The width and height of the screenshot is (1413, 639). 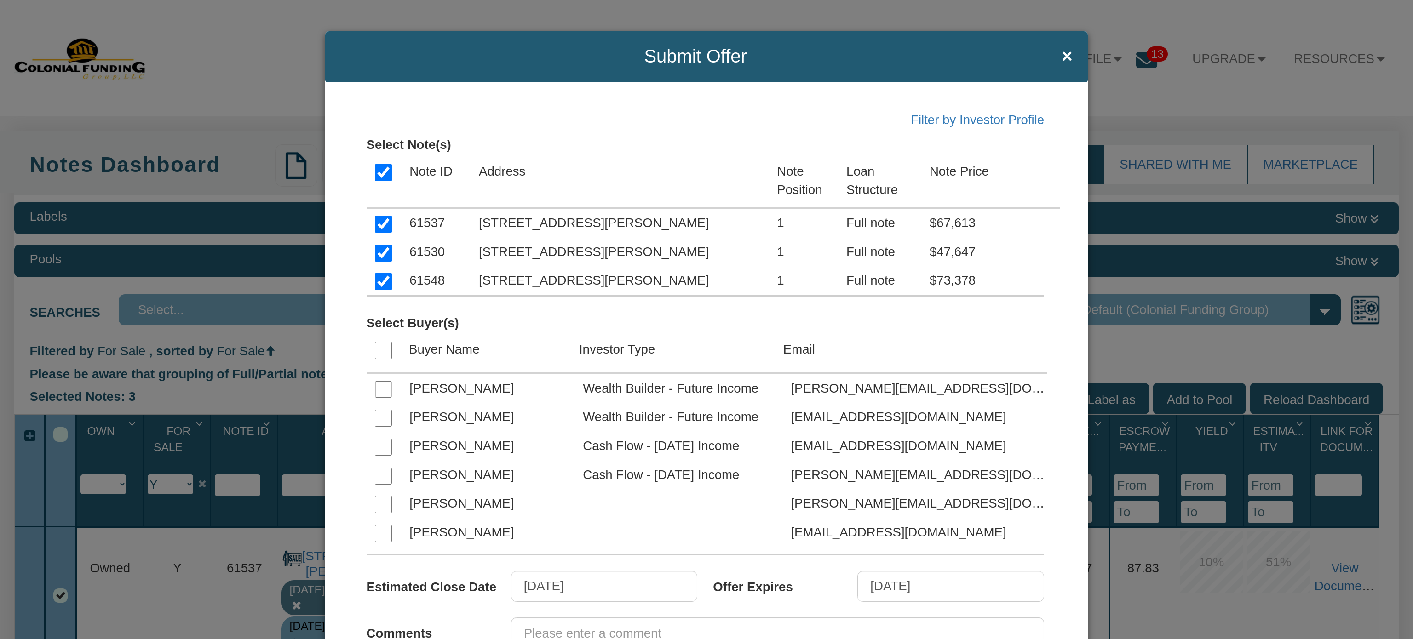 What do you see at coordinates (990, 181) in the screenshot?
I see `td: Note Price` at bounding box center [990, 181].